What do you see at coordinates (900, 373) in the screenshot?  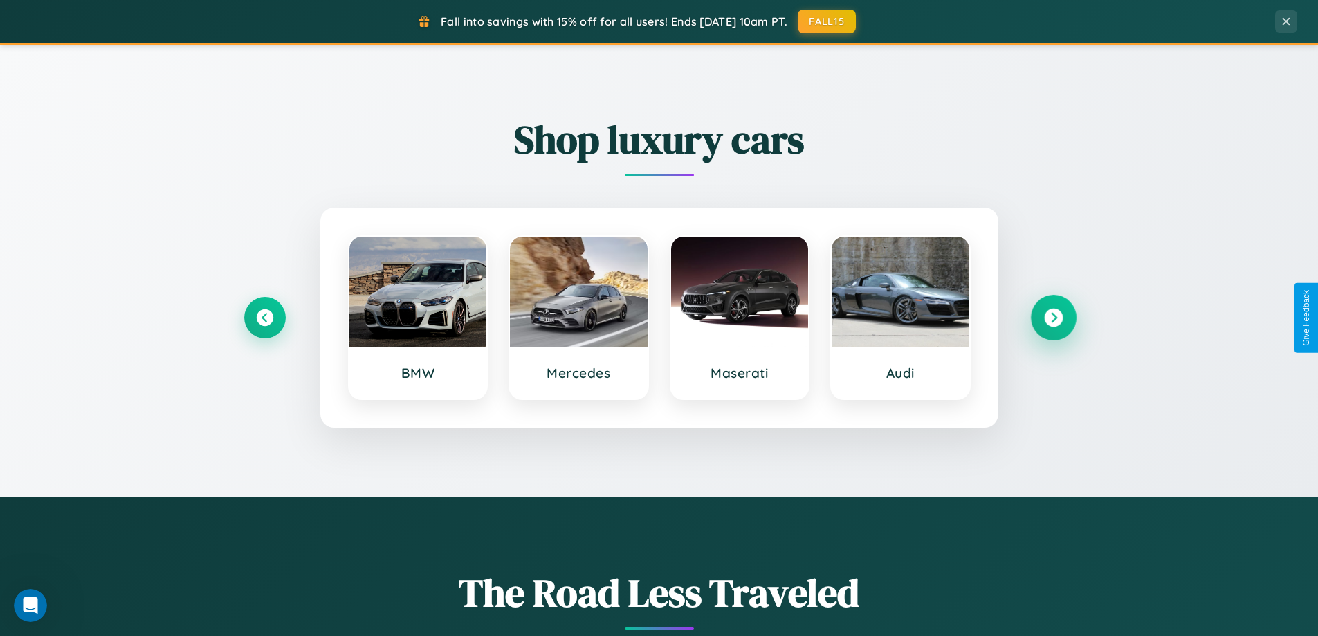 I see `h3: Audi` at bounding box center [900, 373].